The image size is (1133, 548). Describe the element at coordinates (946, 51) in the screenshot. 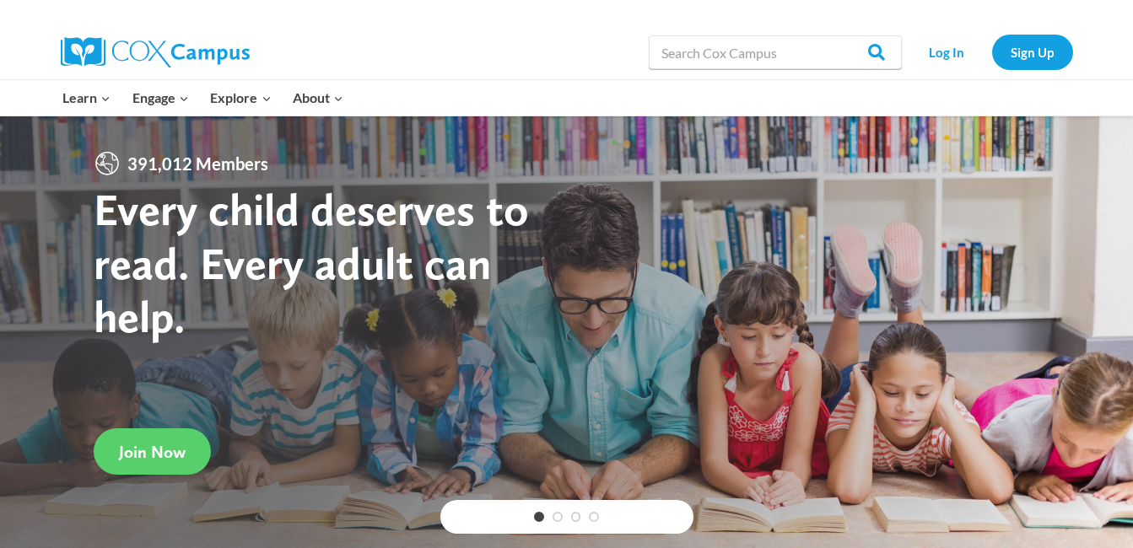

I see `a: Log In` at that location.